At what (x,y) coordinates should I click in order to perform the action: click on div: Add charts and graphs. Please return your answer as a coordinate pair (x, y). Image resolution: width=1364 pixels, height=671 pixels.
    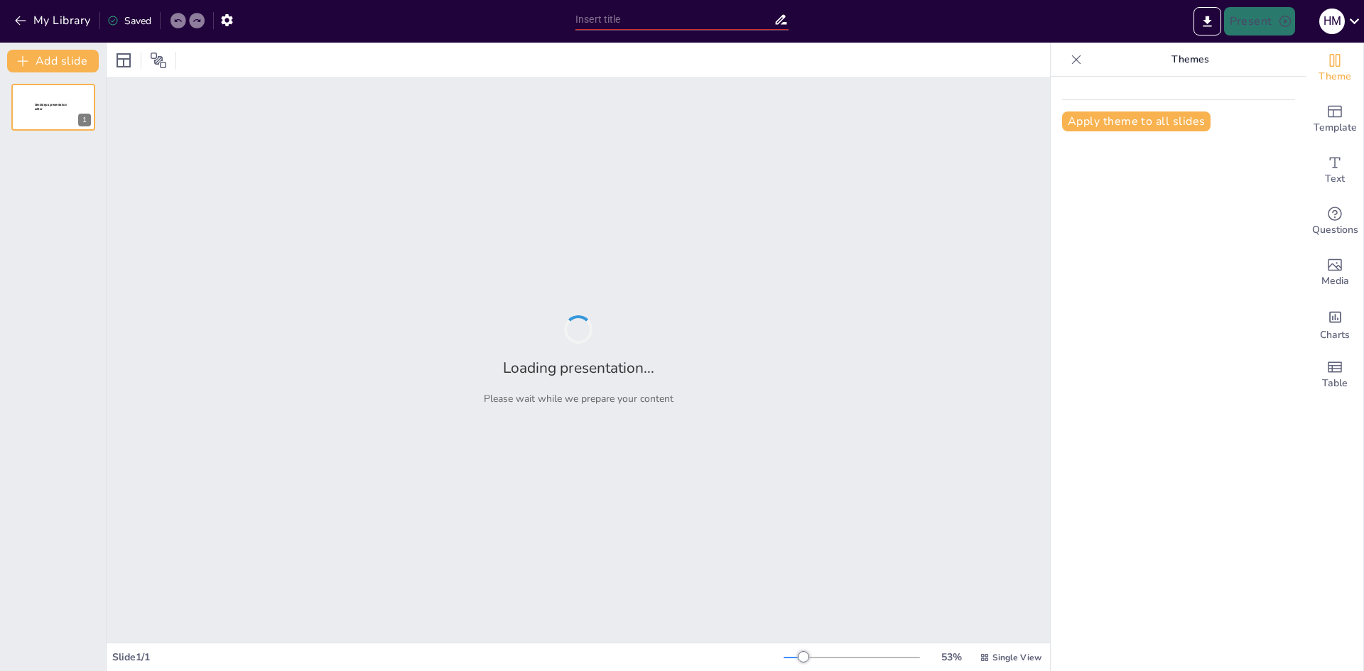
    Looking at the image, I should click on (1335, 324).